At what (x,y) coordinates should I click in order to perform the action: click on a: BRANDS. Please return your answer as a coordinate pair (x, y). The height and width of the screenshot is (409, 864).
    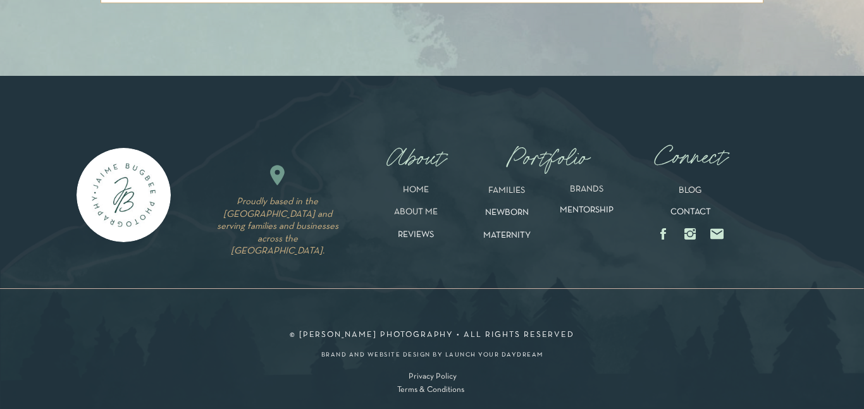
    Looking at the image, I should click on (587, 195).